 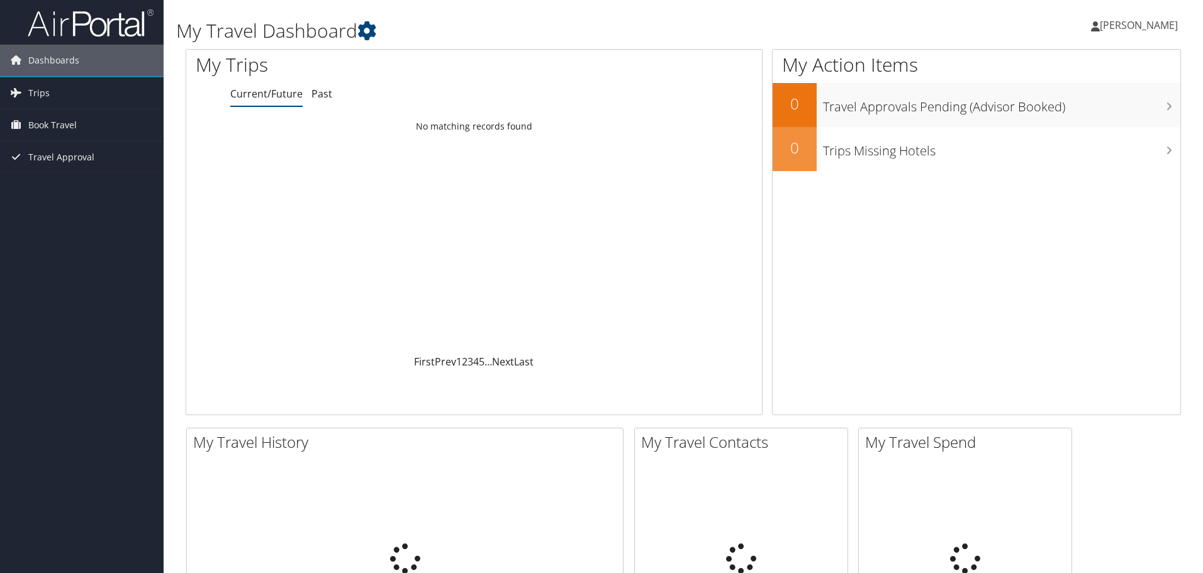 What do you see at coordinates (53, 60) in the screenshot?
I see `span: Dashboards` at bounding box center [53, 60].